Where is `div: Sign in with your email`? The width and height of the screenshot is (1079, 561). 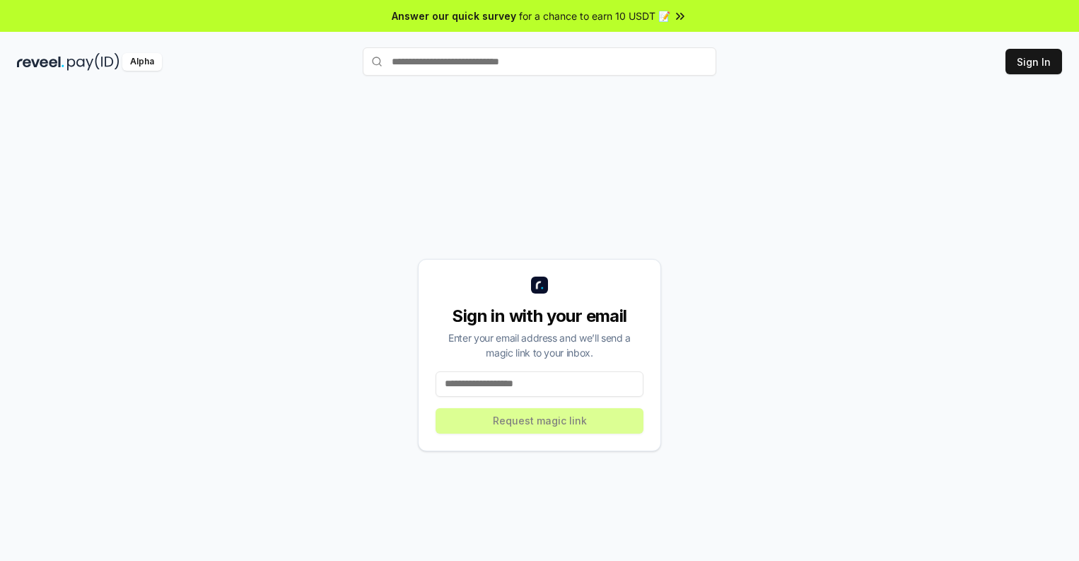
div: Sign in with your email is located at coordinates (539, 316).